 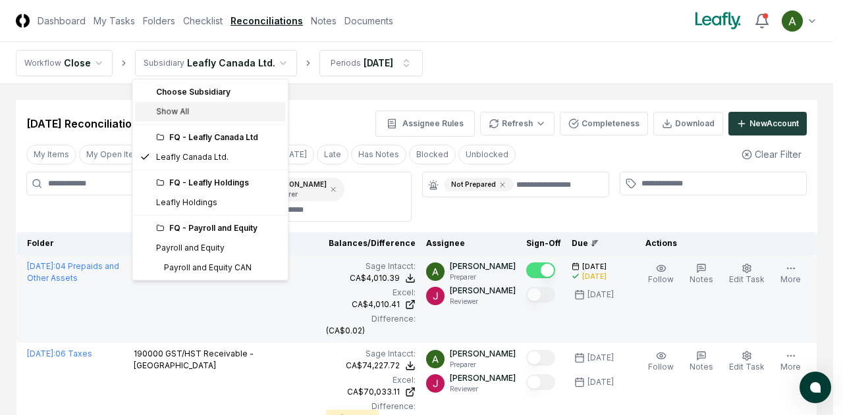 What do you see at coordinates (218, 228) in the screenshot?
I see `div: FQ - Payroll and Equity` at bounding box center [218, 228].